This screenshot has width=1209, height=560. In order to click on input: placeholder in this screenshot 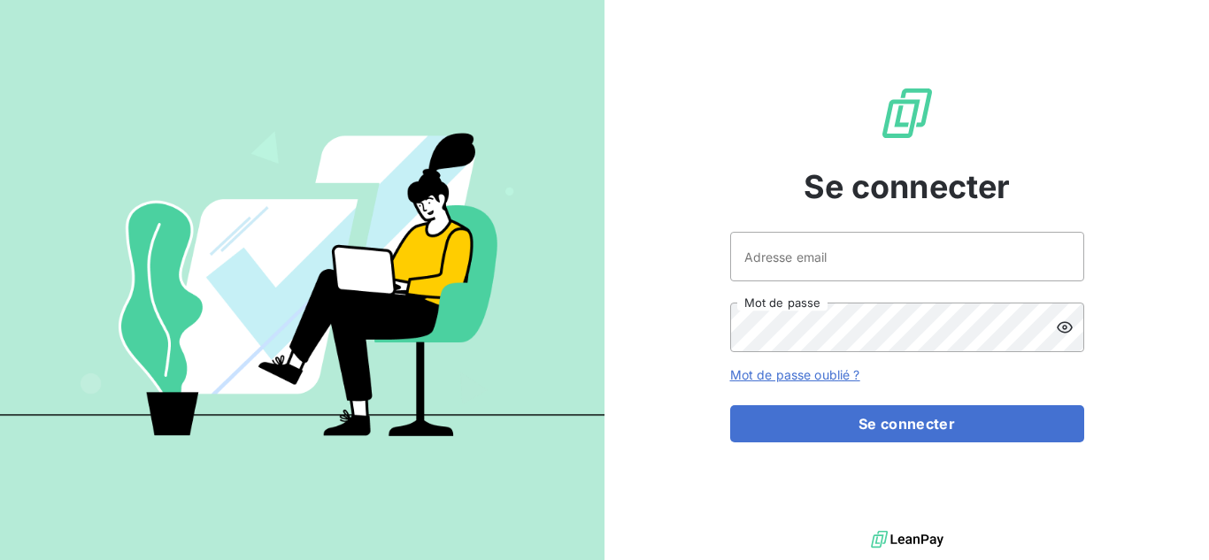, I will do `click(908, 257)`.